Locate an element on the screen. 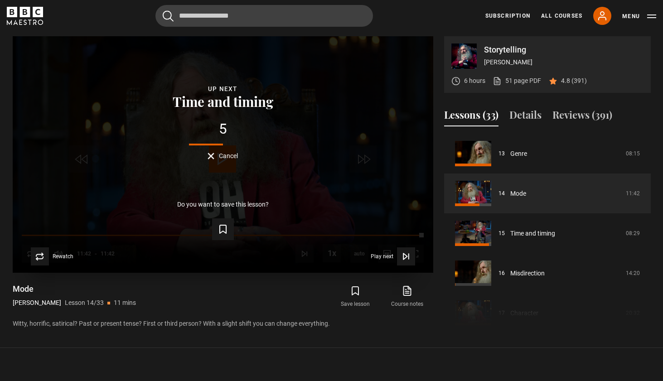 The height and width of the screenshot is (381, 663). a: 51 page PDF is located at coordinates (516, 81).